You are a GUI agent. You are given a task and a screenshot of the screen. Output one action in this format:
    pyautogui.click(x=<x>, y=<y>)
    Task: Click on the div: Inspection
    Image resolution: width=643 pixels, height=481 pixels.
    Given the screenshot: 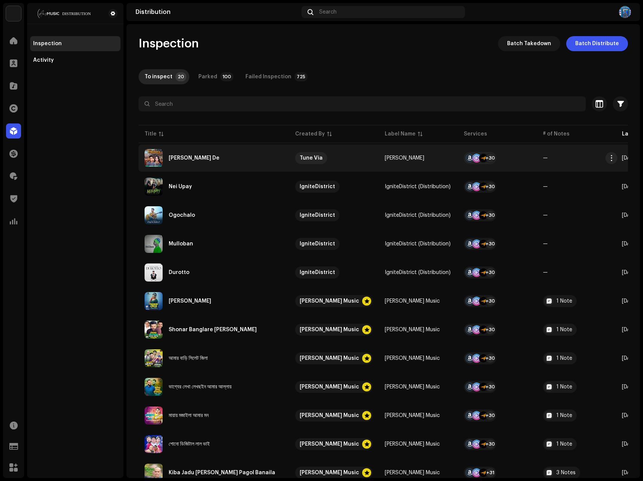 What is the action you would take?
    pyautogui.click(x=47, y=44)
    